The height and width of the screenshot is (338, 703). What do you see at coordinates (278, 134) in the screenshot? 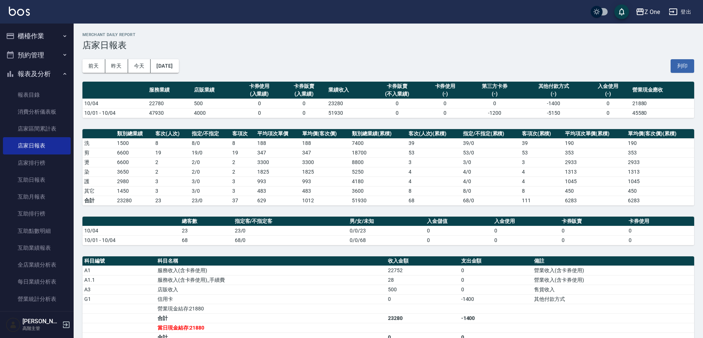
I see `th: 平均項次單價` at bounding box center [278, 134].